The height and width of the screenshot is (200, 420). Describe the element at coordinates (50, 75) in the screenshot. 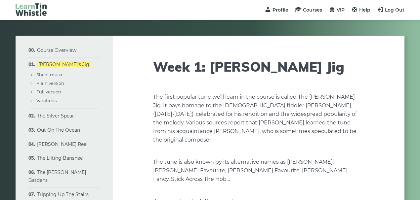

I see `a: Sheet music` at that location.